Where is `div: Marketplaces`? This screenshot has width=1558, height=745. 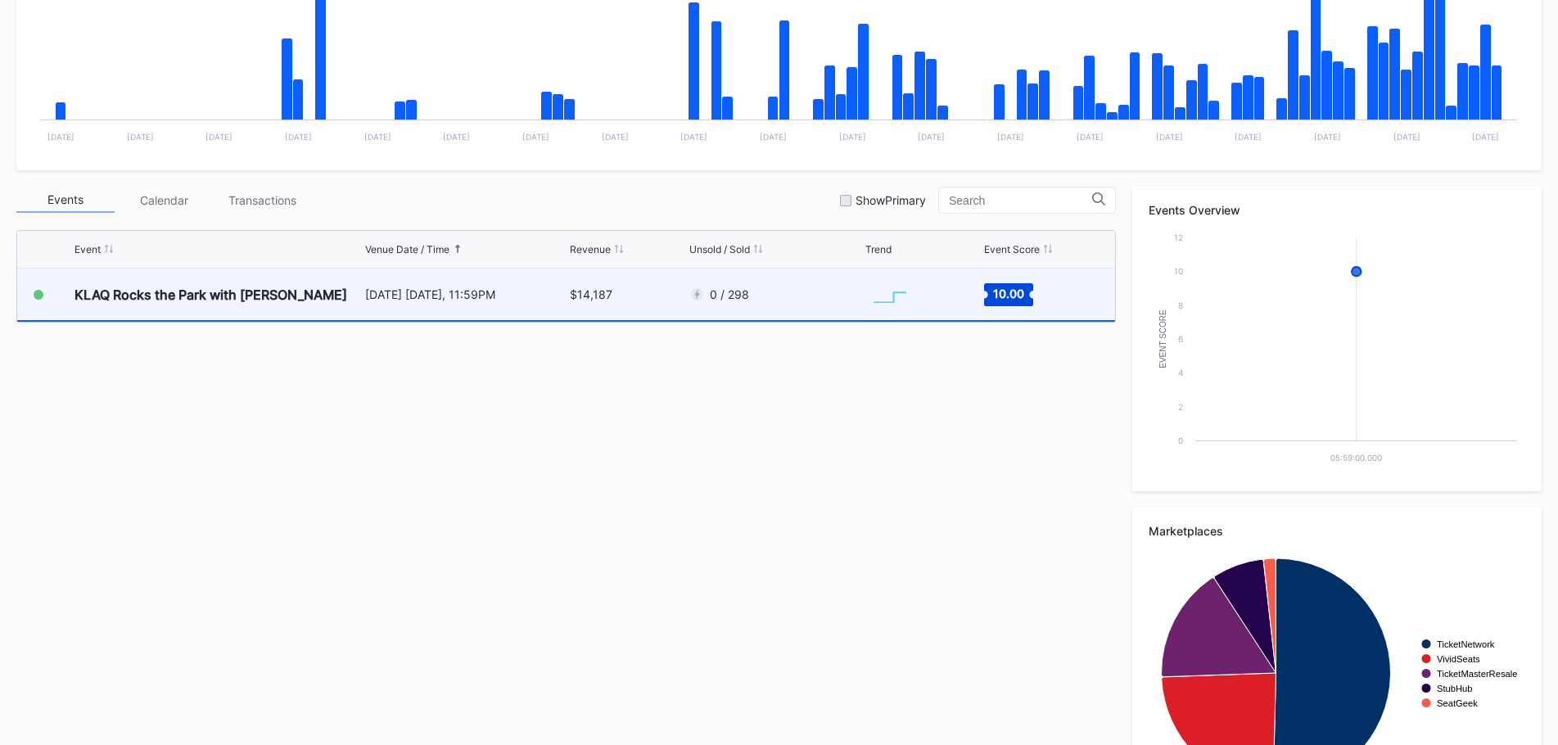
div: Marketplaces is located at coordinates (1337, 530).